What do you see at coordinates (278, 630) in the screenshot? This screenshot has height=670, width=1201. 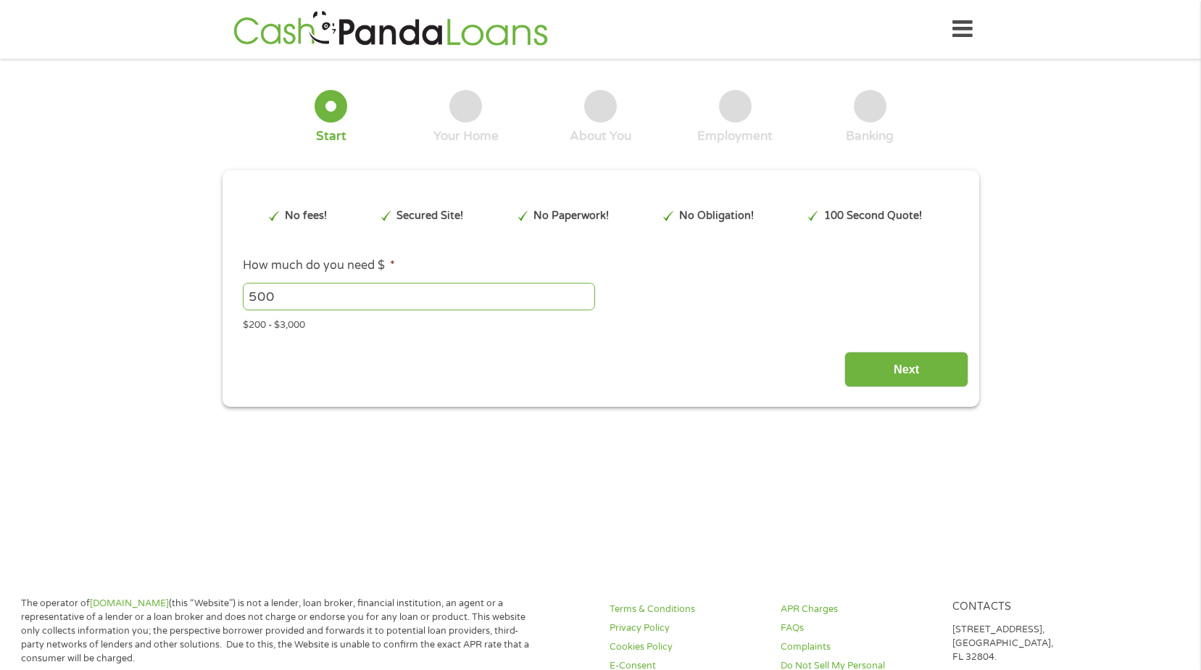 I see `p: The operator of (this “Website”) is not a lender, loan broker, financial institution, an agent or...` at bounding box center [278, 630].